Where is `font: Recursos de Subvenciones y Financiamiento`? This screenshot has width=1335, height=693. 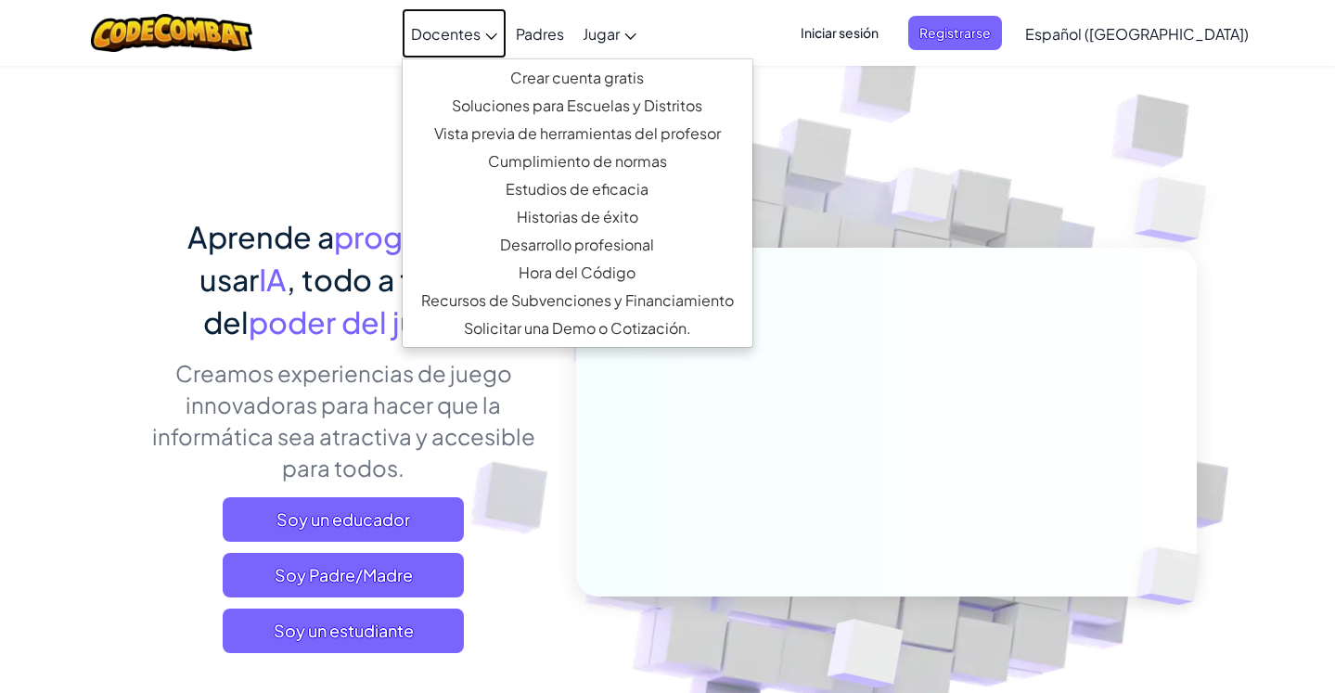
font: Recursos de Subvenciones y Financiamiento is located at coordinates (577, 300).